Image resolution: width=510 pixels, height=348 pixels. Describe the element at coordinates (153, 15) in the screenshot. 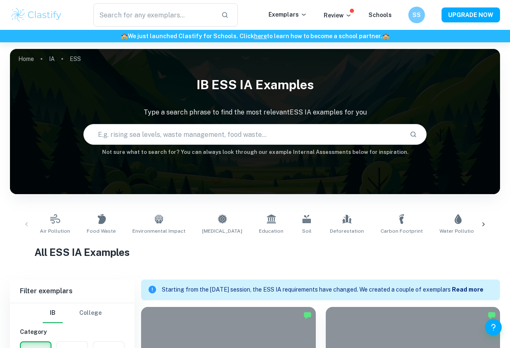

I see `input: Search for any exemplars...` at that location.